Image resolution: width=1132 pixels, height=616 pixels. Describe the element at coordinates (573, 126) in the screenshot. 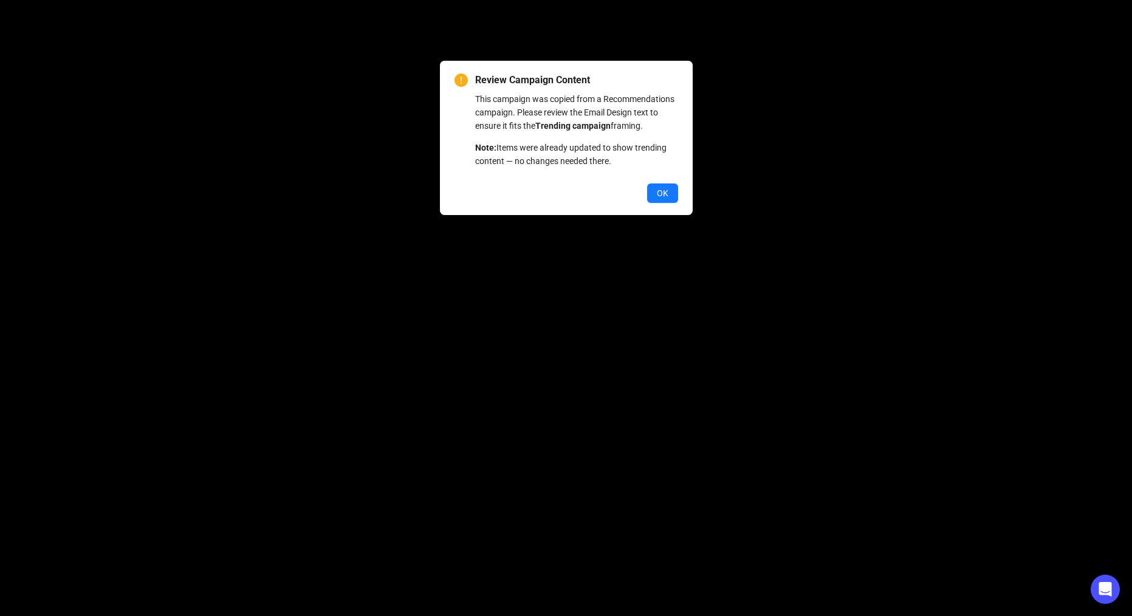

I see `strong: Trending campaign` at that location.